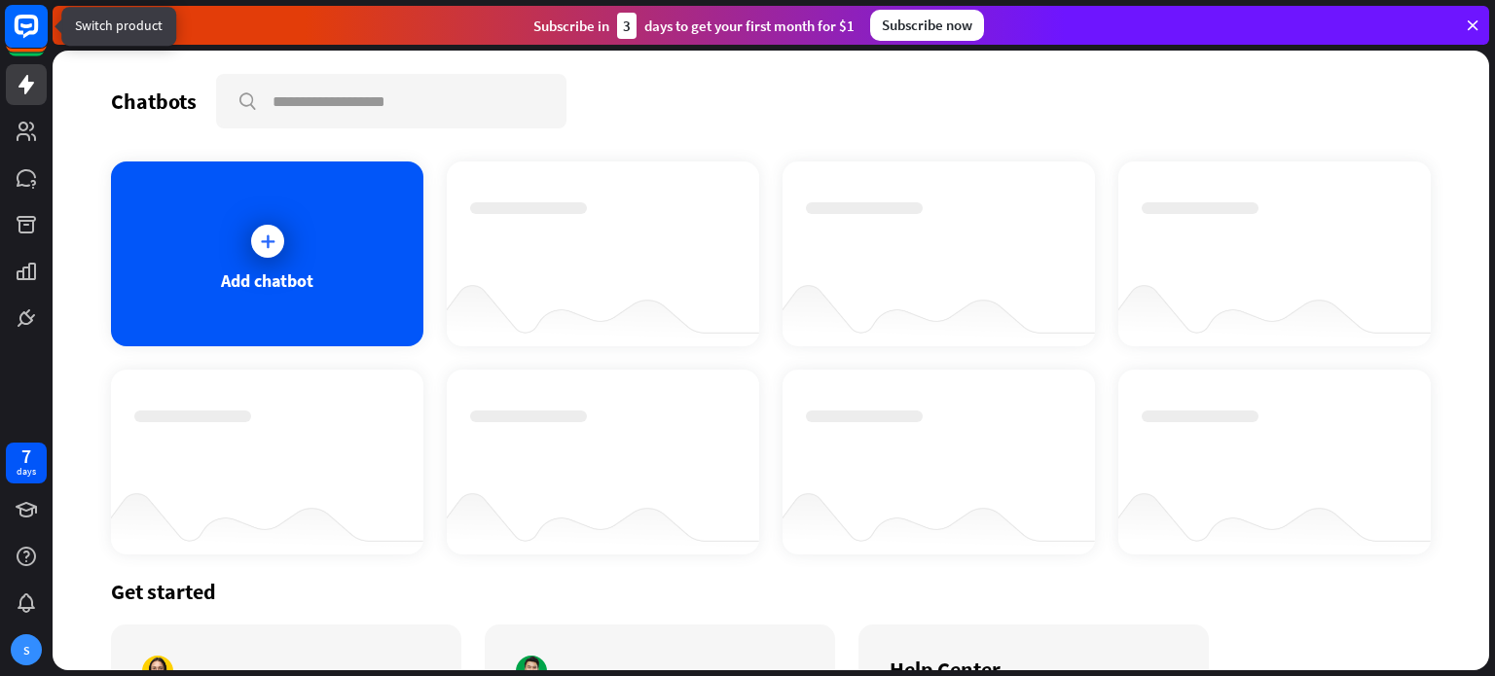 The height and width of the screenshot is (676, 1495). Describe the element at coordinates (26, 463) in the screenshot. I see `a: 7 days` at that location.